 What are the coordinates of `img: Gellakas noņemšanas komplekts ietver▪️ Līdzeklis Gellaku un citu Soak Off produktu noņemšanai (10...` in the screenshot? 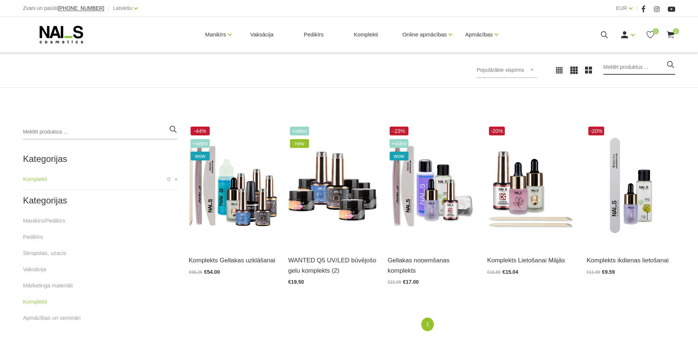 It's located at (432, 185).